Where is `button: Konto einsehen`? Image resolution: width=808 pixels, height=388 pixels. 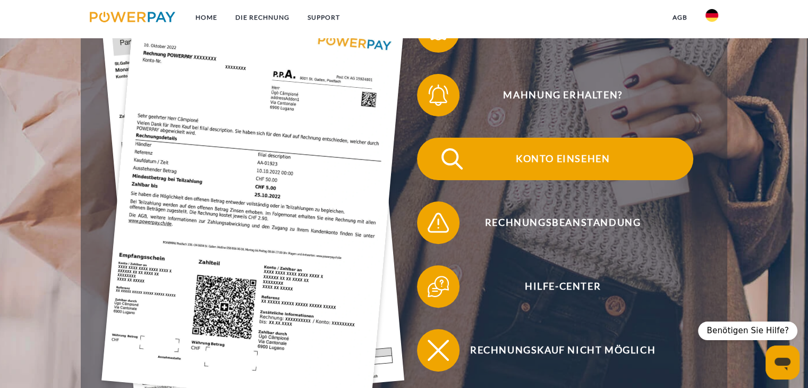
button: Konto einsehen is located at coordinates (555, 159).